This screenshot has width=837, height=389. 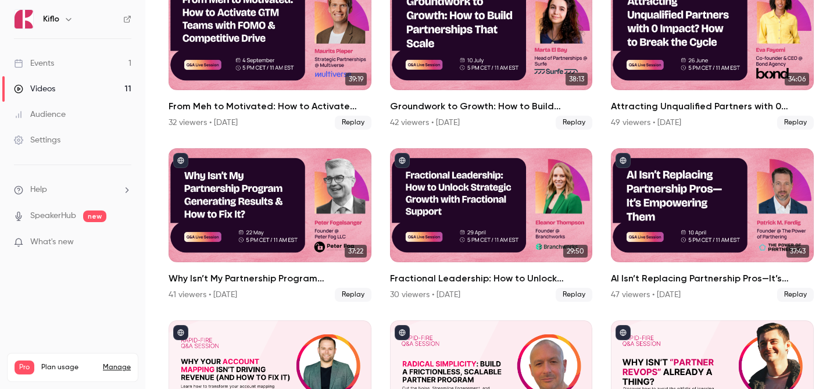 I want to click on div: Videos, so click(x=34, y=89).